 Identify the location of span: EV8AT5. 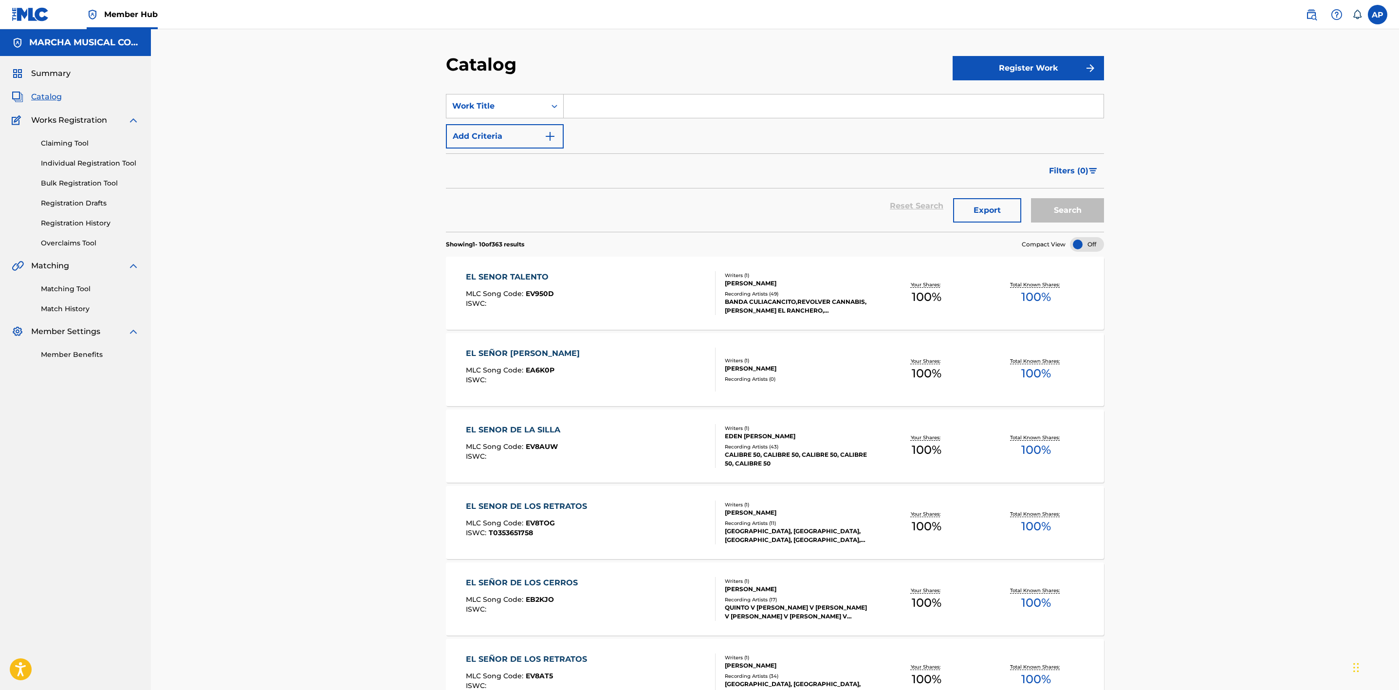
(539, 676).